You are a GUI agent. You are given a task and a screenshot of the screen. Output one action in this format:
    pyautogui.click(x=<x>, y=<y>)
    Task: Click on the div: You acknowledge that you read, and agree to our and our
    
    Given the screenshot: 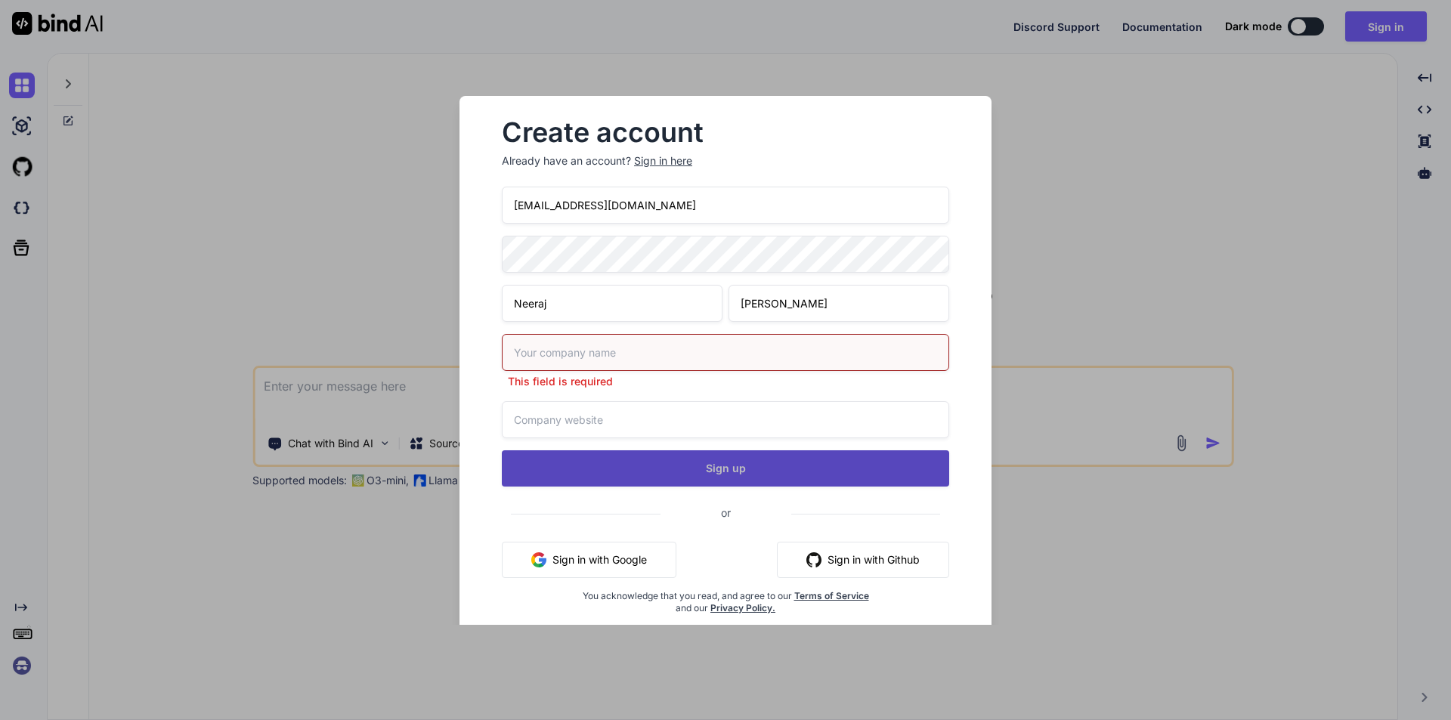 What is the action you would take?
    pyautogui.click(x=726, y=620)
    